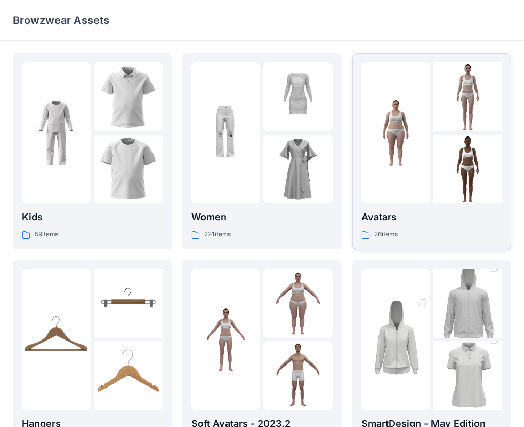 Image resolution: width=524 pixels, height=427 pixels. What do you see at coordinates (432, 217) in the screenshot?
I see `p: Avatars` at bounding box center [432, 217].